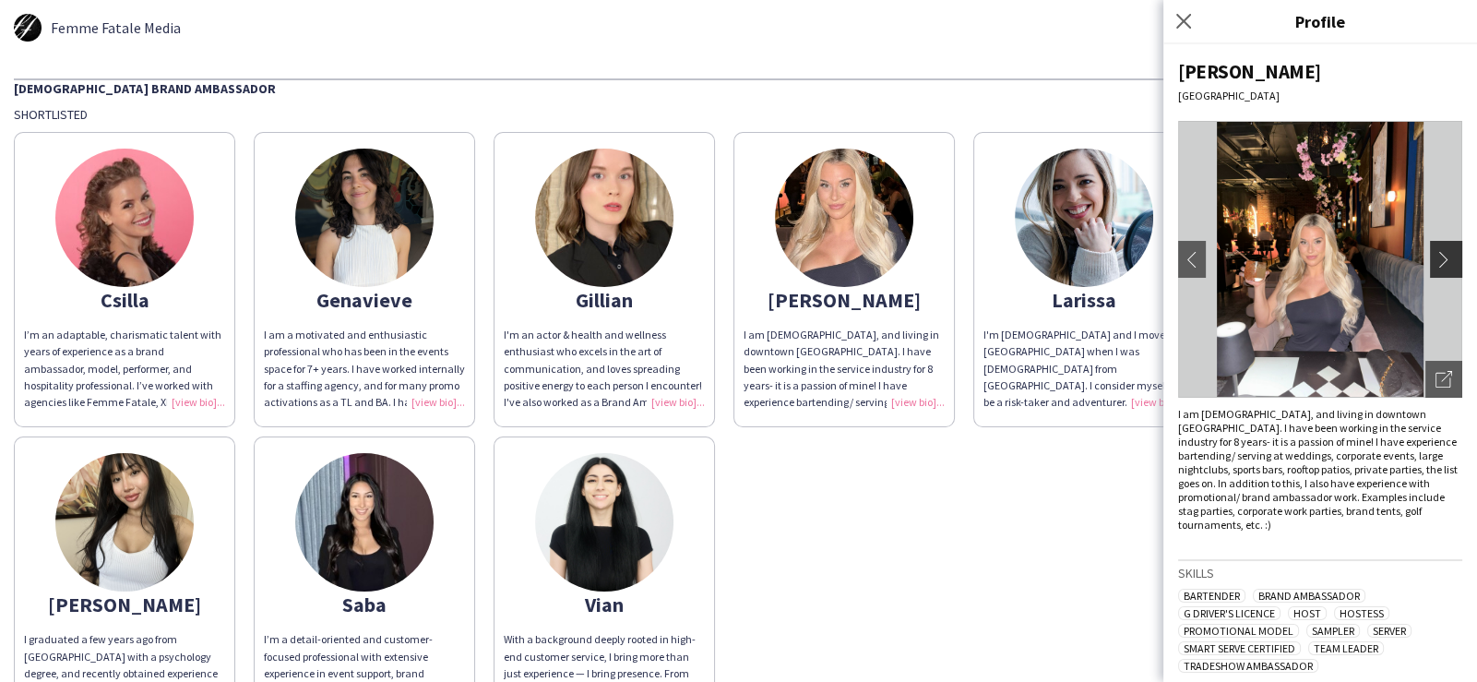 The width and height of the screenshot is (1477, 682). What do you see at coordinates (115, 28) in the screenshot?
I see `span: Femme Fatale Media` at bounding box center [115, 28].